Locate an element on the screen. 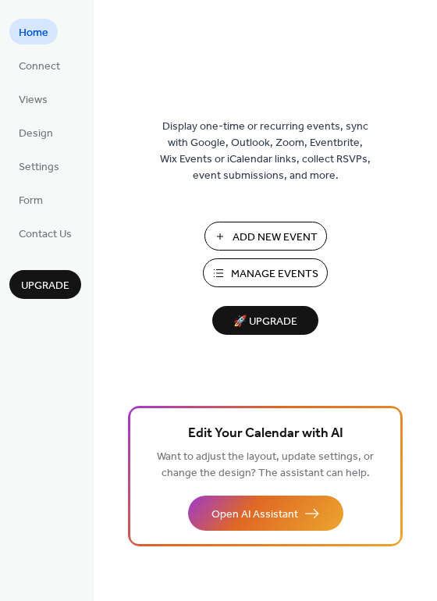  span: Open AI Assistant is located at coordinates (254, 514).